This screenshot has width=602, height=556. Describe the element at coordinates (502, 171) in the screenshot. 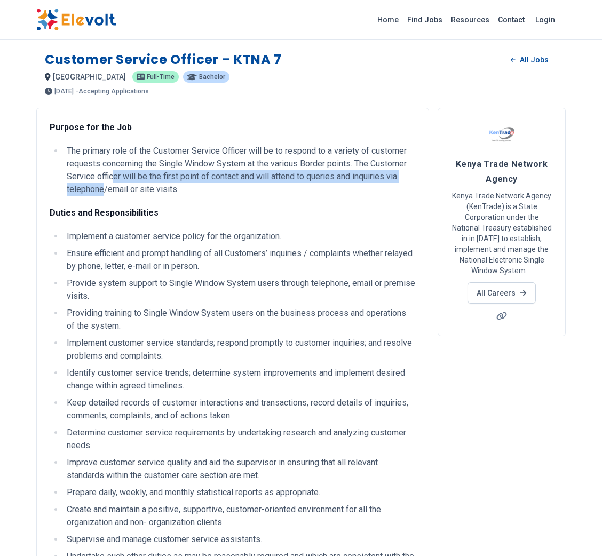

I see `span: Kenya Trade Network Agency` at that location.